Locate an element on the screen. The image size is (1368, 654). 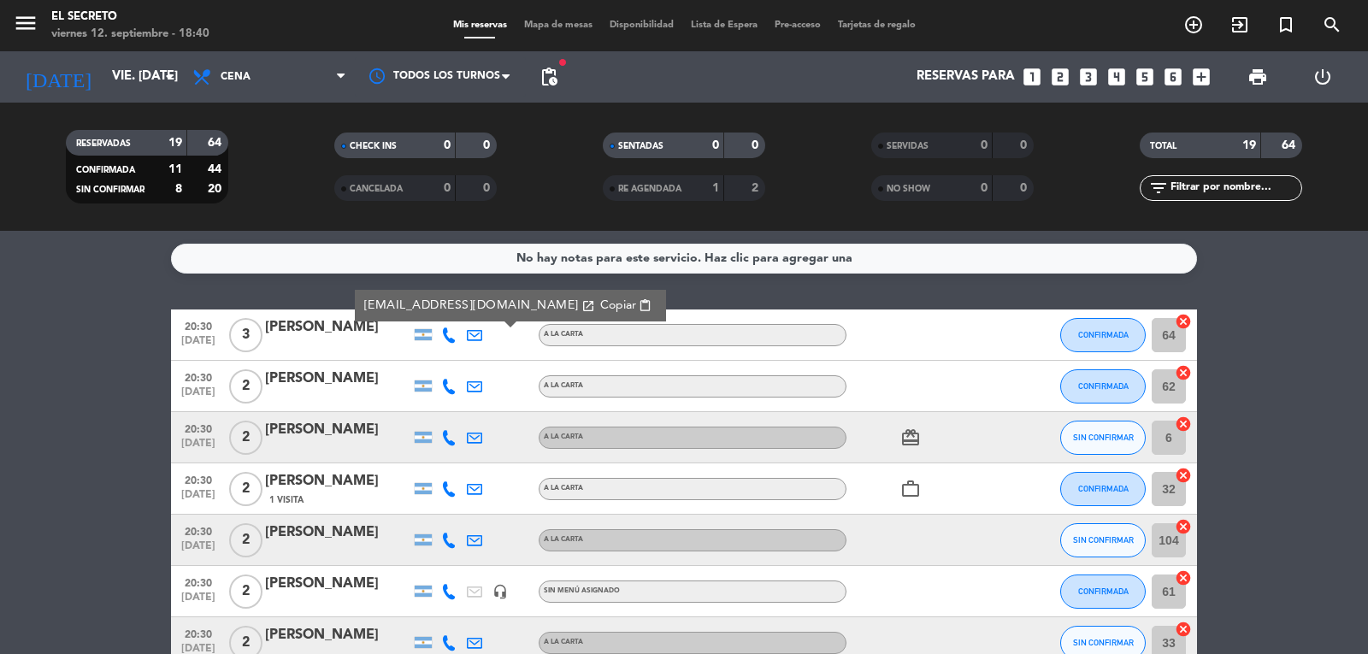
div: LOG OUT is located at coordinates (1323, 77).